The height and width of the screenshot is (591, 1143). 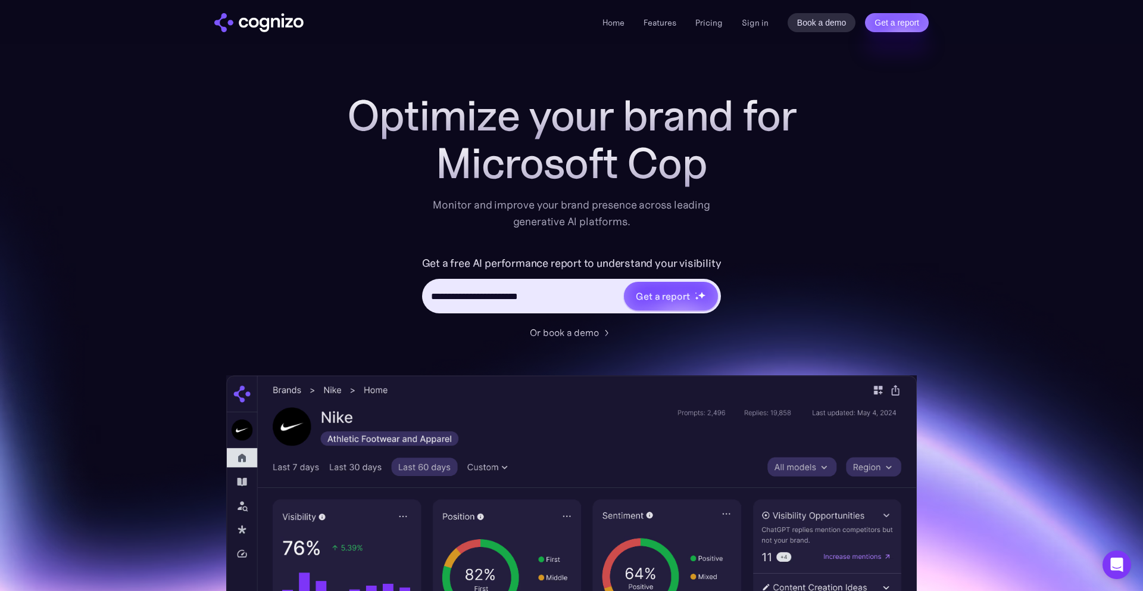 I want to click on div: Open Intercom Messenger, so click(x=1117, y=564).